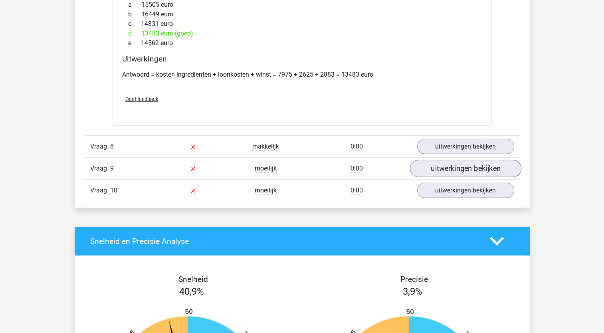  Describe the element at coordinates (134, 34) in the screenshot. I see `span: d` at that location.